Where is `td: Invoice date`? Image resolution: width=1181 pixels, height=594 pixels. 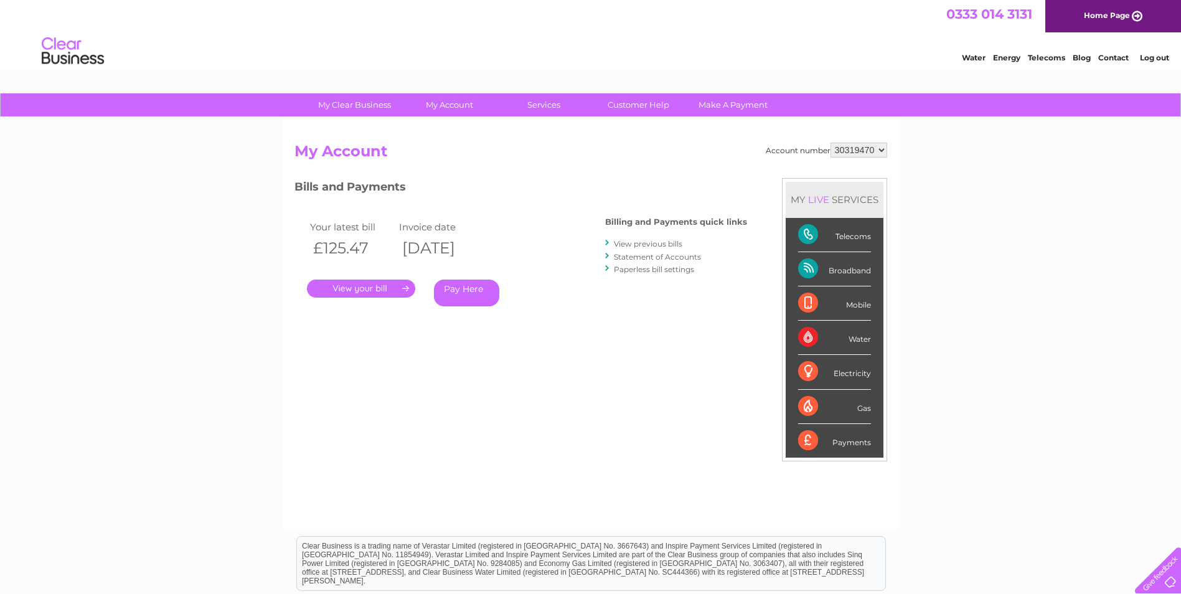
td: Invoice date is located at coordinates (441, 227).